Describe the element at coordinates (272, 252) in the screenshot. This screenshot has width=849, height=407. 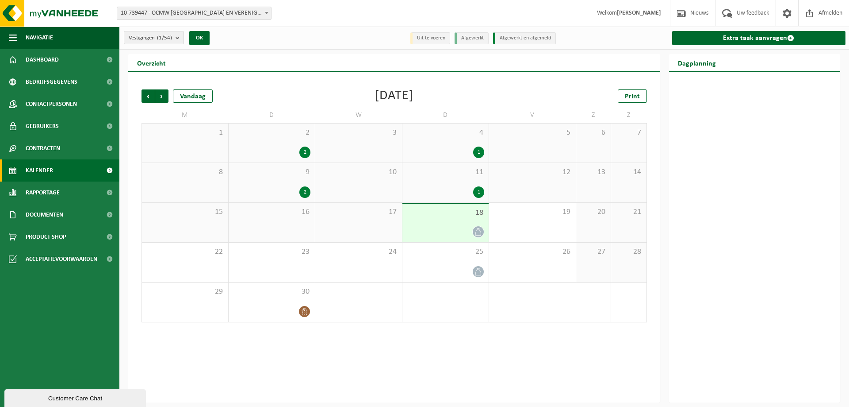
I see `span: 23` at that location.